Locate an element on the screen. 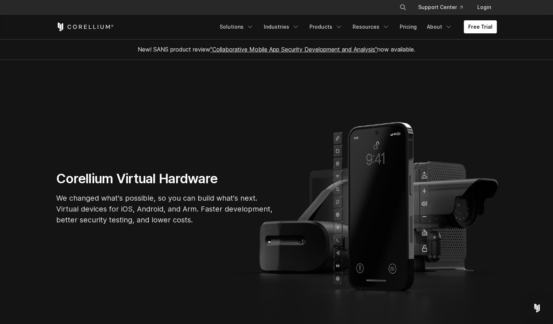 The image size is (553, 324). a: Support Center is located at coordinates (440, 7).